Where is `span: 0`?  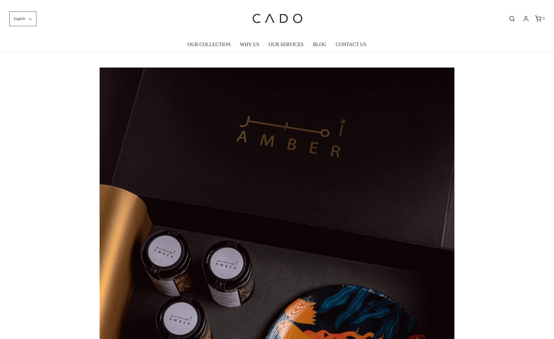 span: 0 is located at coordinates (544, 18).